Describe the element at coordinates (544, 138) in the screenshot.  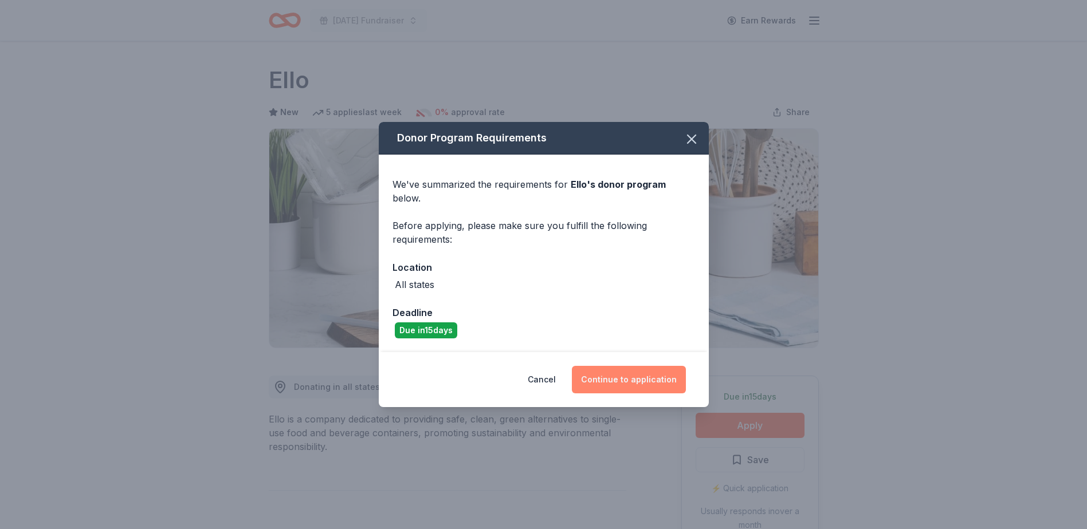
I see `div: Donor Program Requirements` at that location.